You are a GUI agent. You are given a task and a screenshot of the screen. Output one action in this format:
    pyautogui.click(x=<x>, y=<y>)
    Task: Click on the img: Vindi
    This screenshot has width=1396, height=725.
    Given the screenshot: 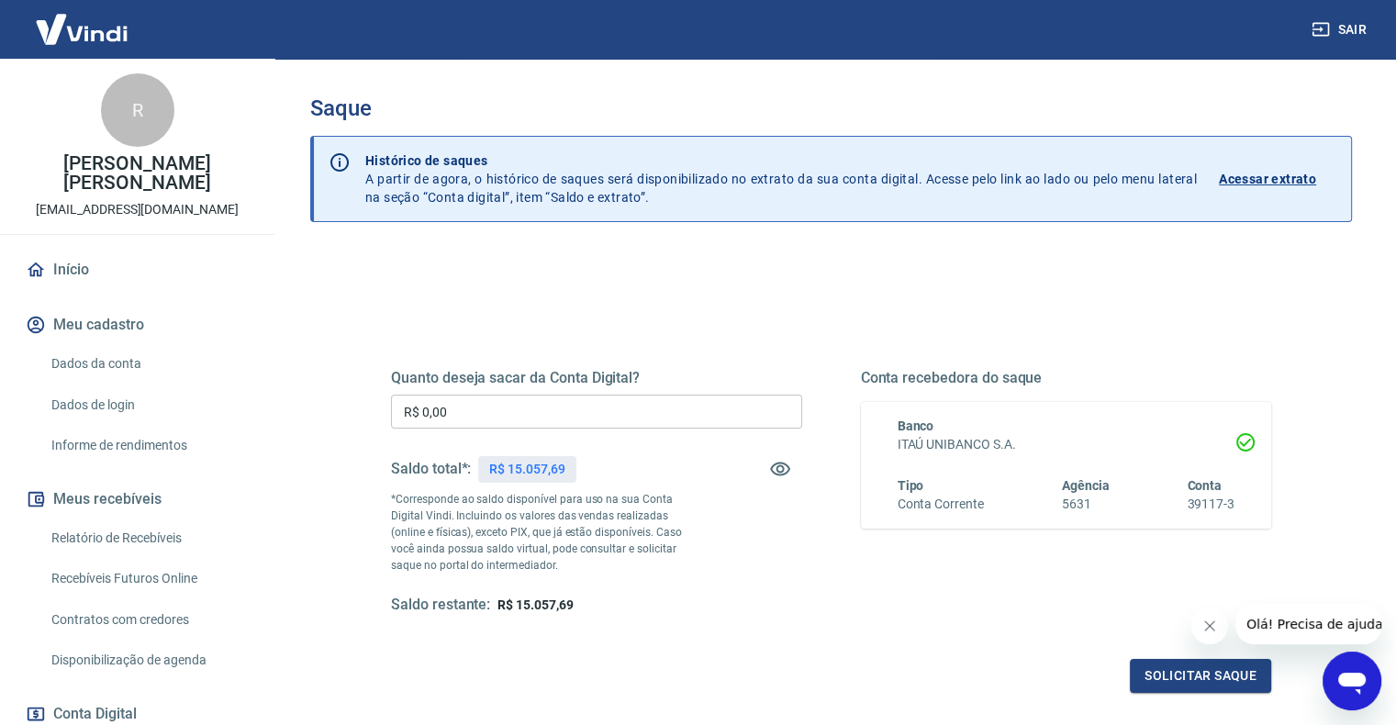 What is the action you would take?
    pyautogui.click(x=82, y=28)
    